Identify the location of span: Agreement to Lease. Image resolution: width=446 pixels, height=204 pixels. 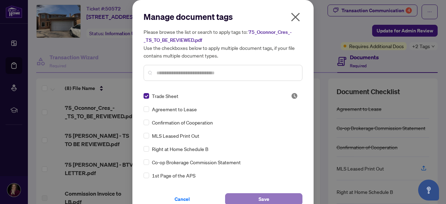
(174, 109).